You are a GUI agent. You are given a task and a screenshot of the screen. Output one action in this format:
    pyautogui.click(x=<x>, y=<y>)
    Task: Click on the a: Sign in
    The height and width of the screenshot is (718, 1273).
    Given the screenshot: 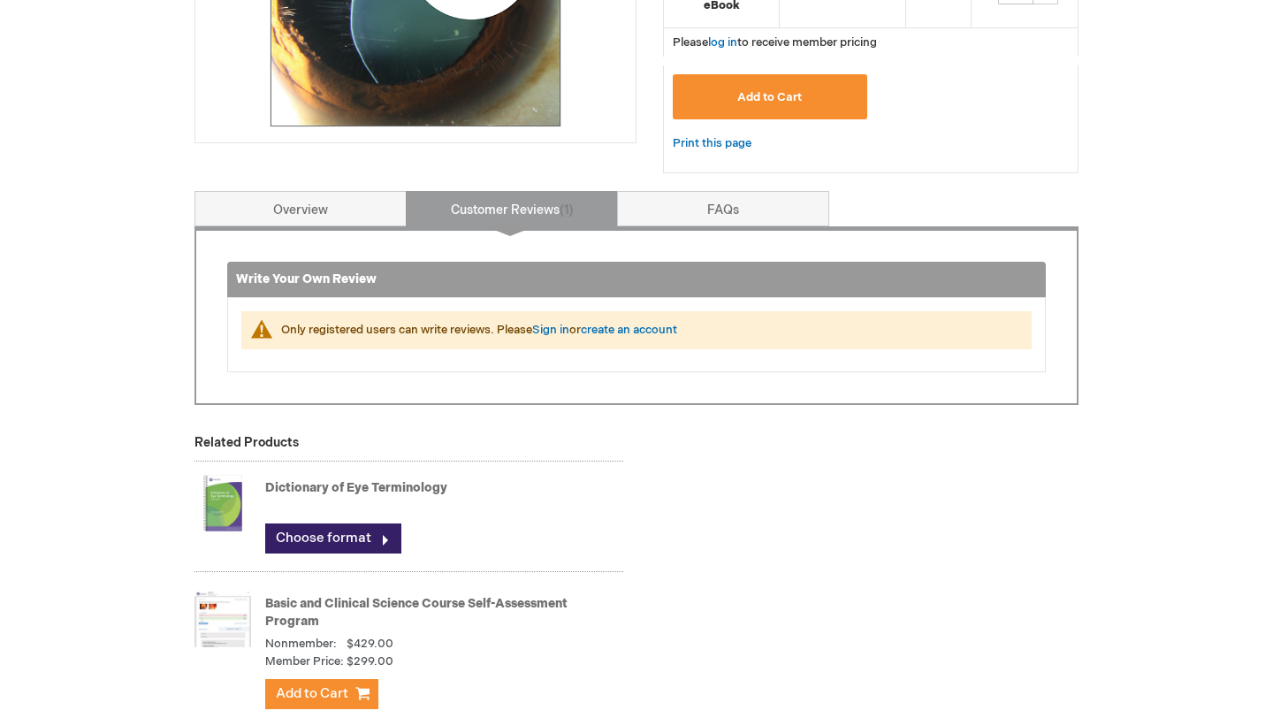 What is the action you would take?
    pyautogui.click(x=551, y=330)
    